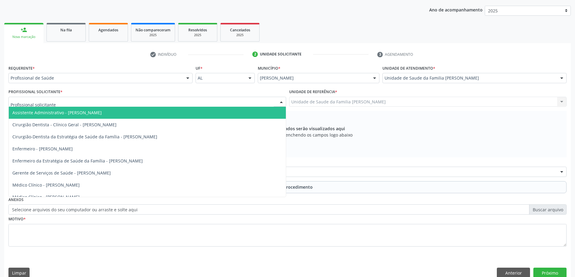  Describe the element at coordinates (456, 9) in the screenshot. I see `p: Ano de acompanhamento` at that location.